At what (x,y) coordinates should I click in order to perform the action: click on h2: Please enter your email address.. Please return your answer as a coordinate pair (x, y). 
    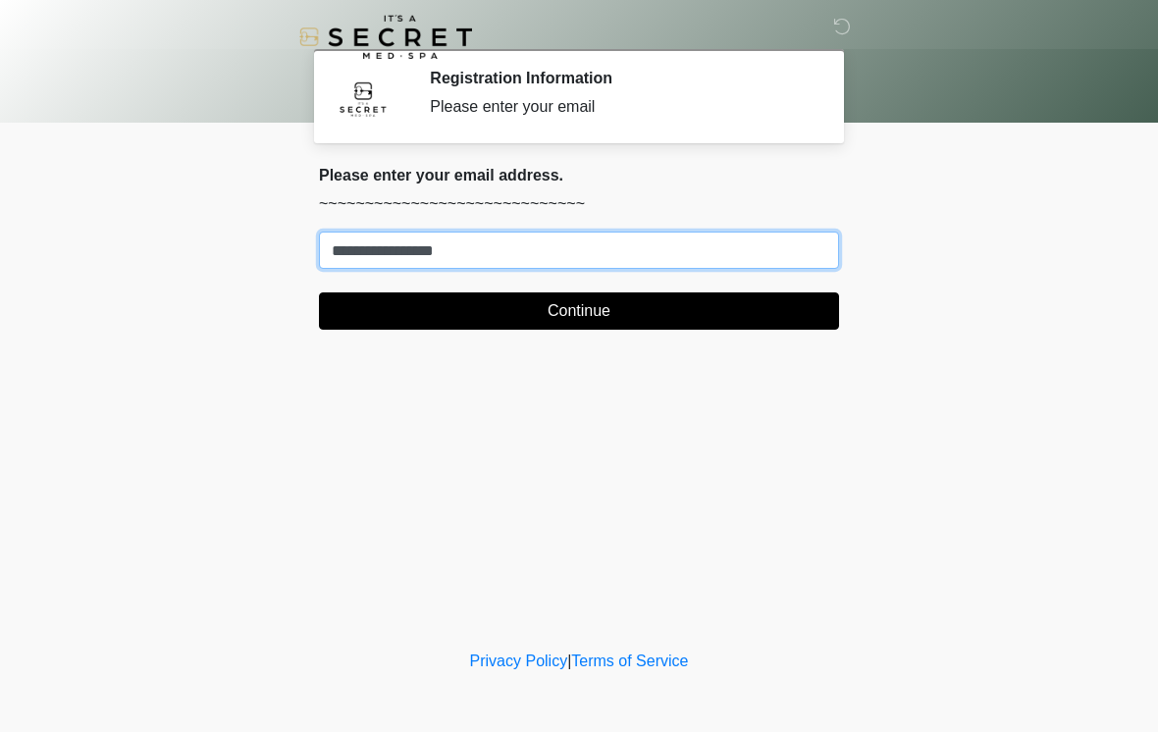
    Looking at the image, I should click on (579, 175).